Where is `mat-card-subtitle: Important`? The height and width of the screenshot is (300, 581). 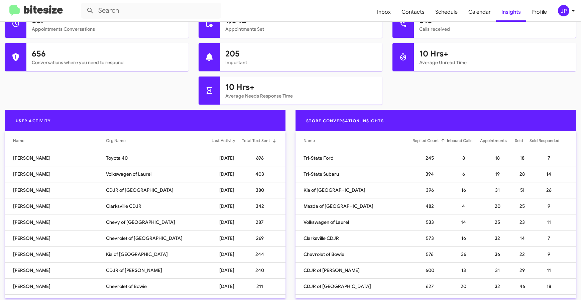
mat-card-subtitle: Important is located at coordinates (301, 63).